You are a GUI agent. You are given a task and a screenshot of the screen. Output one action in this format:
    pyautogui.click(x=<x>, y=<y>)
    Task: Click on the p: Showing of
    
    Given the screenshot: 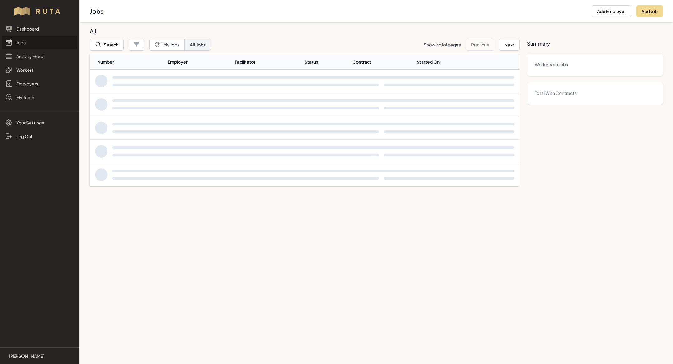 What is the action you would take?
    pyautogui.click(x=442, y=45)
    